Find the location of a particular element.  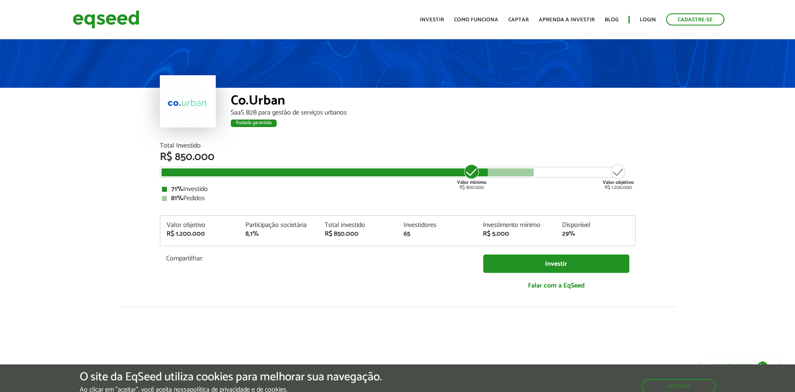

a: Cadastre-se is located at coordinates (695, 19).